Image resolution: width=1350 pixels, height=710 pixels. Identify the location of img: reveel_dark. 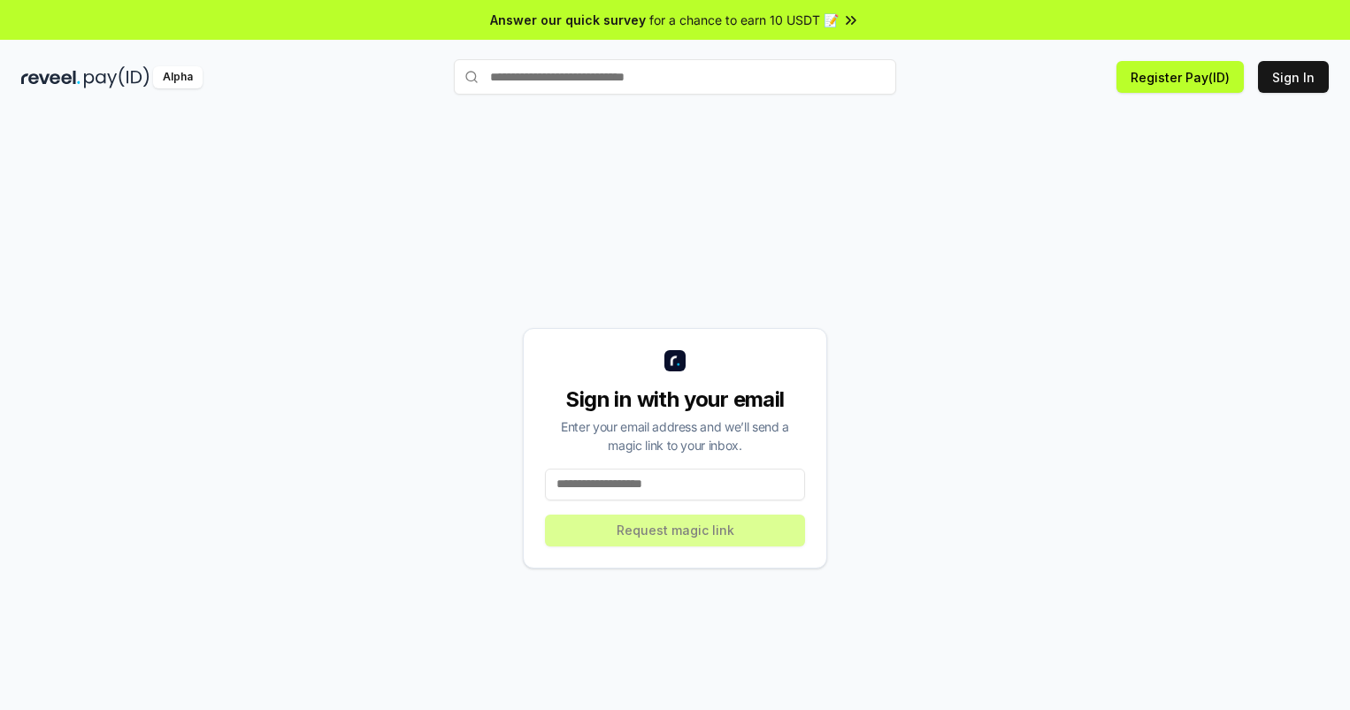
(50, 77).